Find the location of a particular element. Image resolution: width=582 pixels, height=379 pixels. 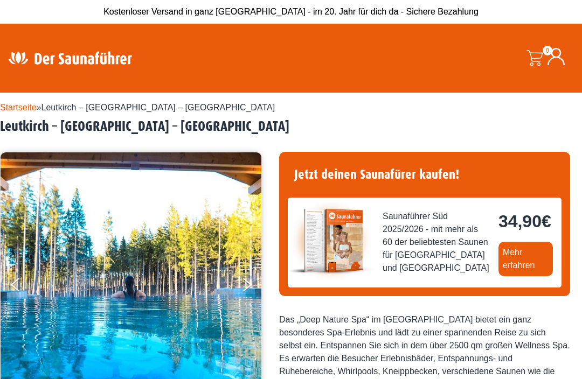

bdi: 34,90 is located at coordinates (524, 221).